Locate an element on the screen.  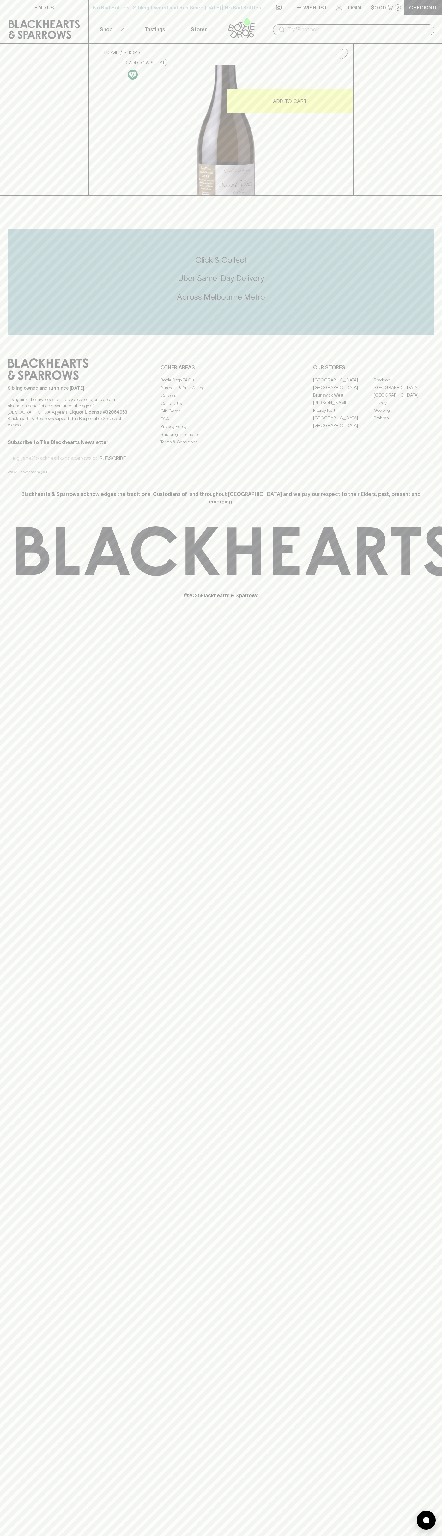
div: Call to action block is located at coordinates (221, 282).